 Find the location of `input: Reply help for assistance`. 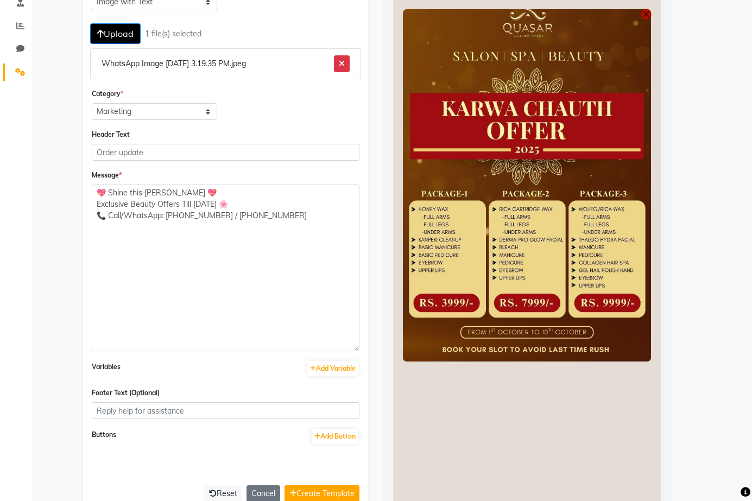

input: Reply help for assistance is located at coordinates (225, 411).